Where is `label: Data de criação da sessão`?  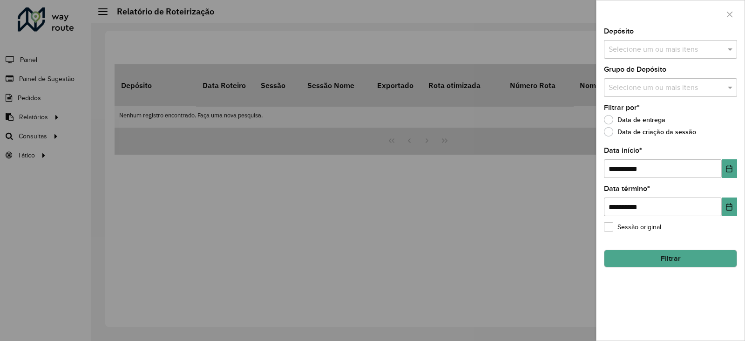 label: Data de criação da sessão is located at coordinates (650, 132).